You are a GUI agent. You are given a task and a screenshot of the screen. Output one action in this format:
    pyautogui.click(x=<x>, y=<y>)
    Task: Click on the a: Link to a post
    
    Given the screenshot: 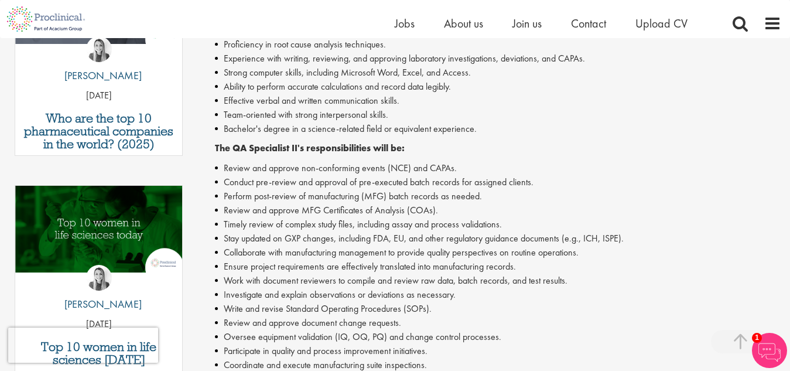 What is the action you would take?
    pyautogui.click(x=98, y=237)
    